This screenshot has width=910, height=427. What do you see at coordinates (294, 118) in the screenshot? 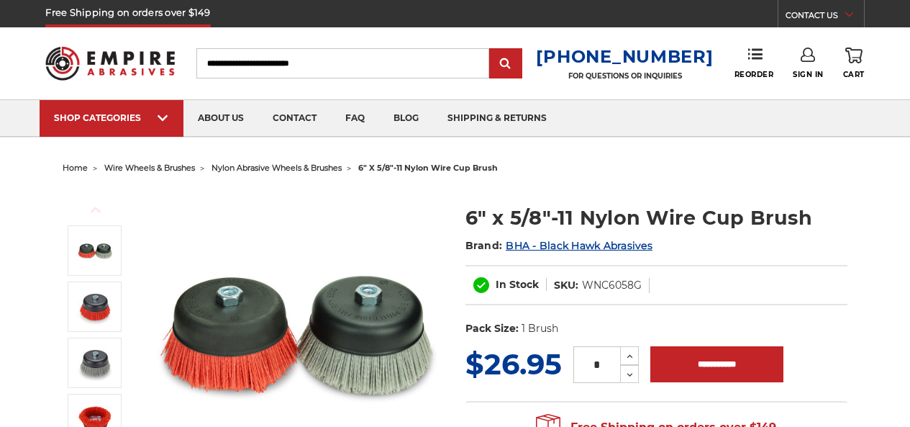
I see `a: contact` at bounding box center [294, 118].